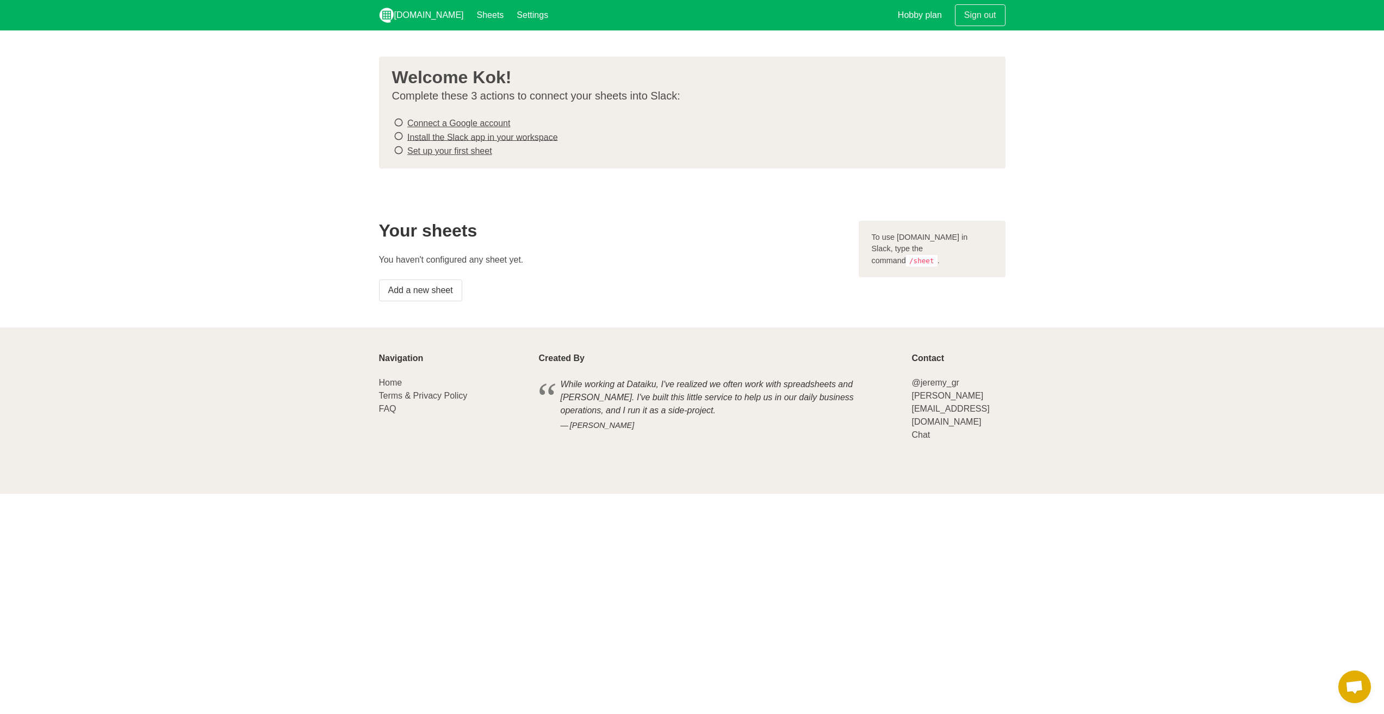 The height and width of the screenshot is (714, 1384). I want to click on a: Connect a Google account, so click(458, 123).